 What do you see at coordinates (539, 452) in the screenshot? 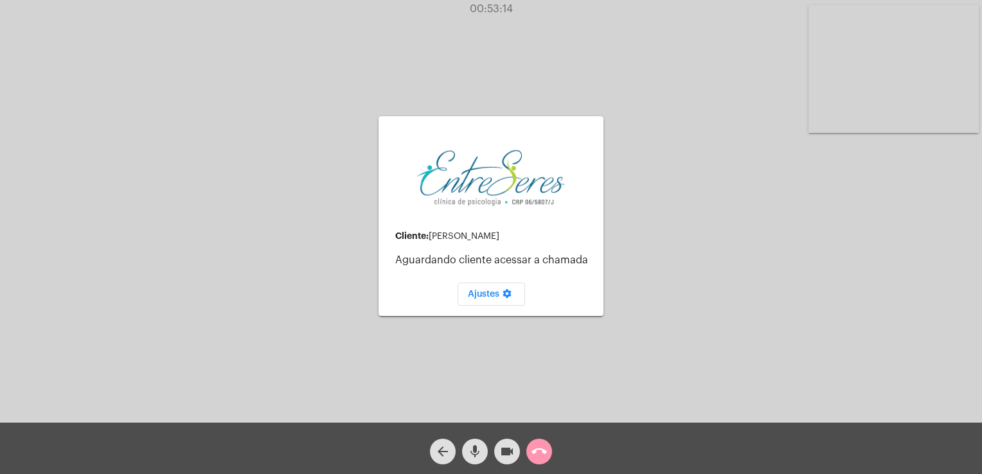
I see `mat-icon: call_end` at bounding box center [539, 452].